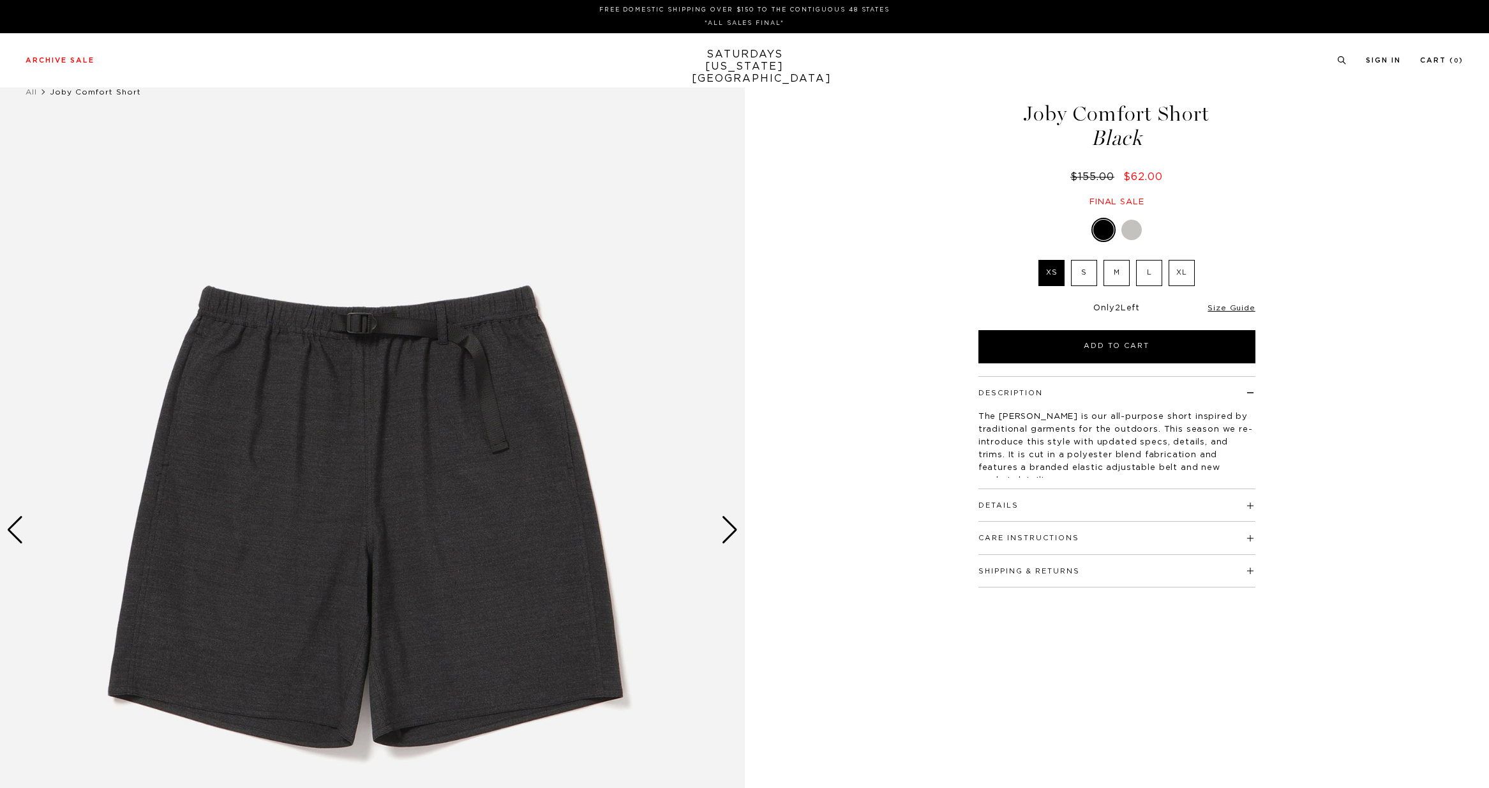 The image size is (1489, 788). What do you see at coordinates (1051, 273) in the screenshot?
I see `label: XS` at bounding box center [1051, 273].